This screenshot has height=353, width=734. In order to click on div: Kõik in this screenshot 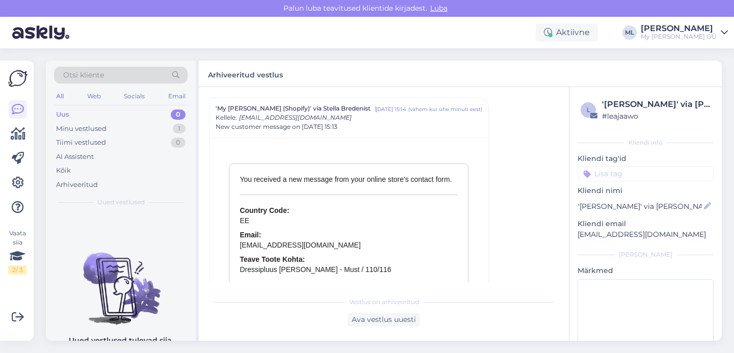, I will do `click(63, 171)`.